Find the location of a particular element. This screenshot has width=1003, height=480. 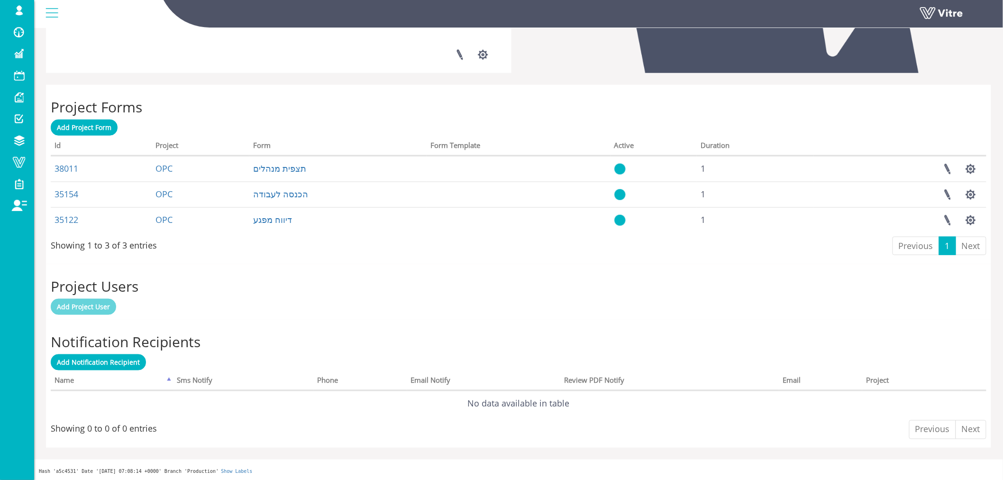

a: 35122 is located at coordinates (66, 220).